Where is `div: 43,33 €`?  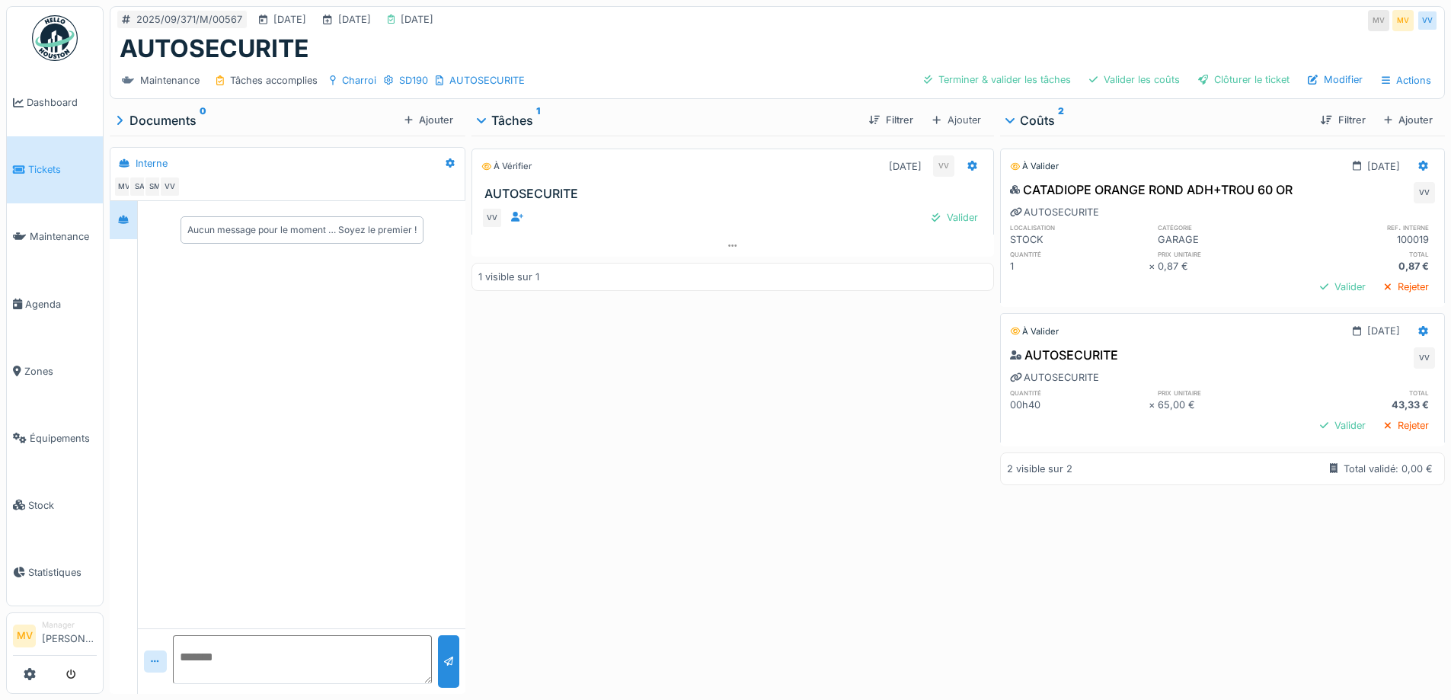 div: 43,33 € is located at coordinates (1366, 404).